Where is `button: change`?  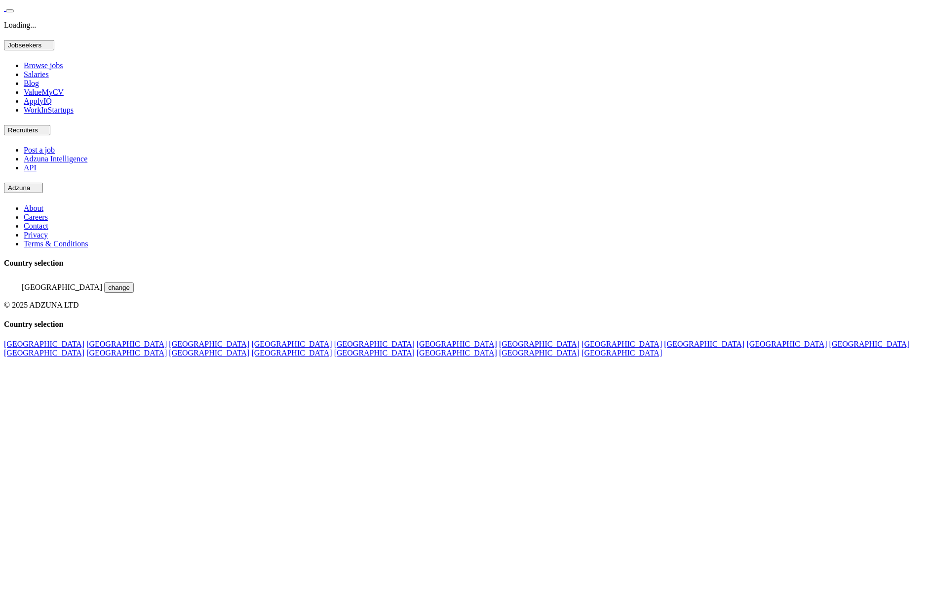 button: change is located at coordinates (119, 287).